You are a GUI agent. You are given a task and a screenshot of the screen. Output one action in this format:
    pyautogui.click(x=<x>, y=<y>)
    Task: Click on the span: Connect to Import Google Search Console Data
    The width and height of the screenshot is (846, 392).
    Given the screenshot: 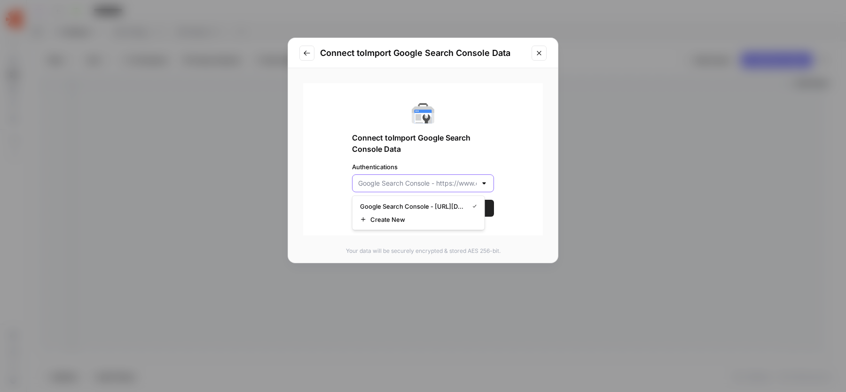 What is the action you would take?
    pyautogui.click(x=423, y=143)
    